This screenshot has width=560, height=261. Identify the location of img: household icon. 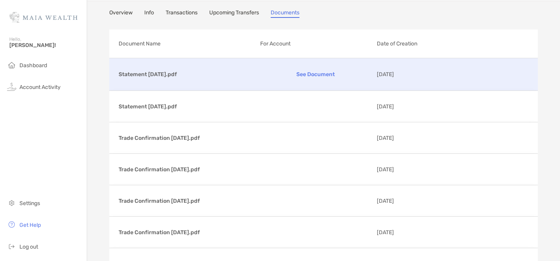
(12, 65).